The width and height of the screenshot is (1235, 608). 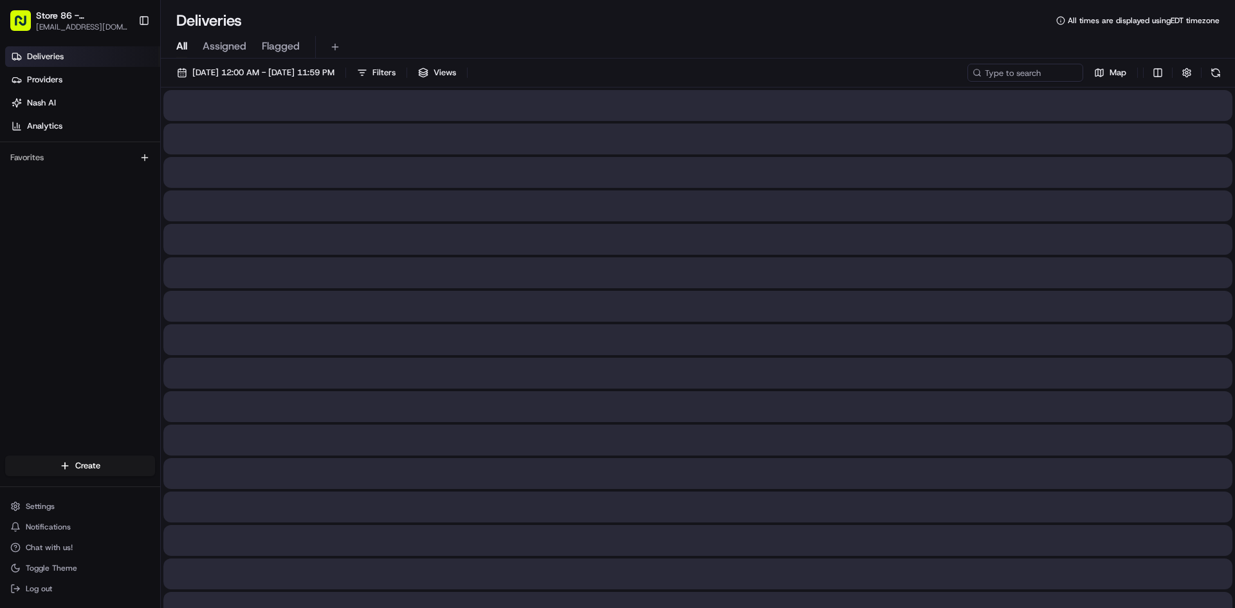 What do you see at coordinates (44, 80) in the screenshot?
I see `span: Providers` at bounding box center [44, 80].